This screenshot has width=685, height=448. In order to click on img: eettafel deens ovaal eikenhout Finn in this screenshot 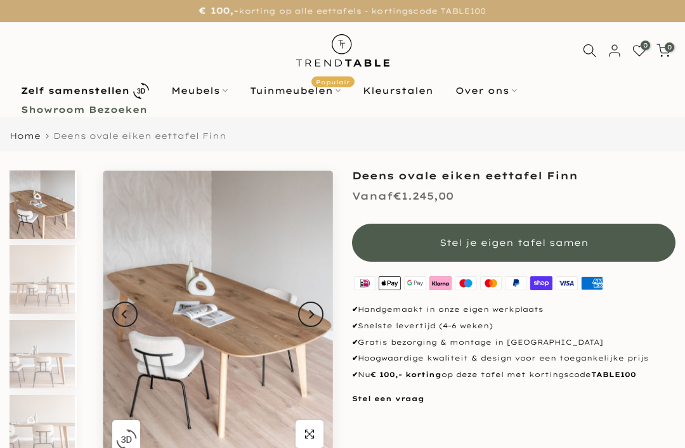, I will do `click(42, 205)`.